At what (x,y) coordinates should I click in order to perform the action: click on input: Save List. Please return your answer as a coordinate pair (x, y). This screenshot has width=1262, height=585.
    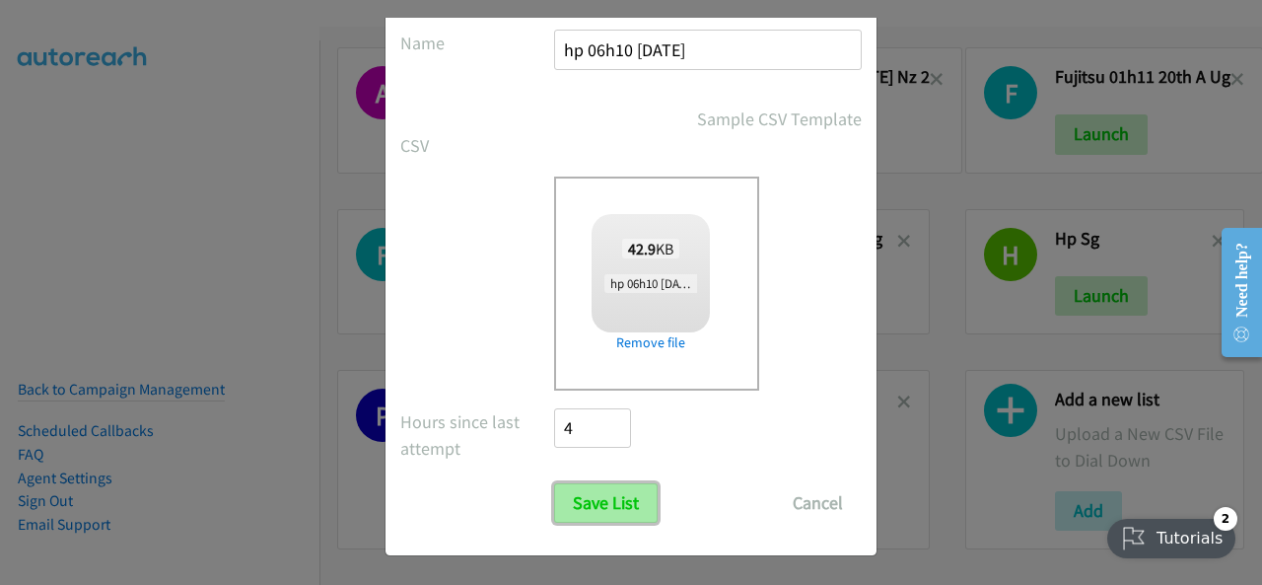
    Looking at the image, I should click on (605, 503).